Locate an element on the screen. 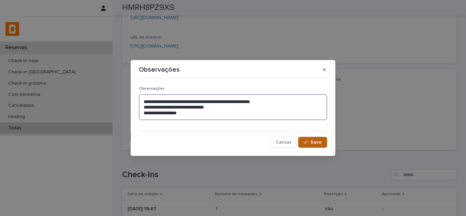 The image size is (466, 216). span: Save is located at coordinates (316, 142).